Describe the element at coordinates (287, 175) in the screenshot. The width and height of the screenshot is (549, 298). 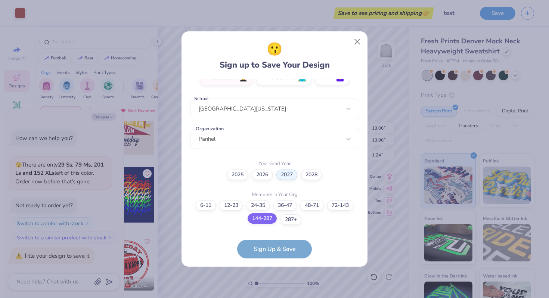
I see `label: 2027` at that location.